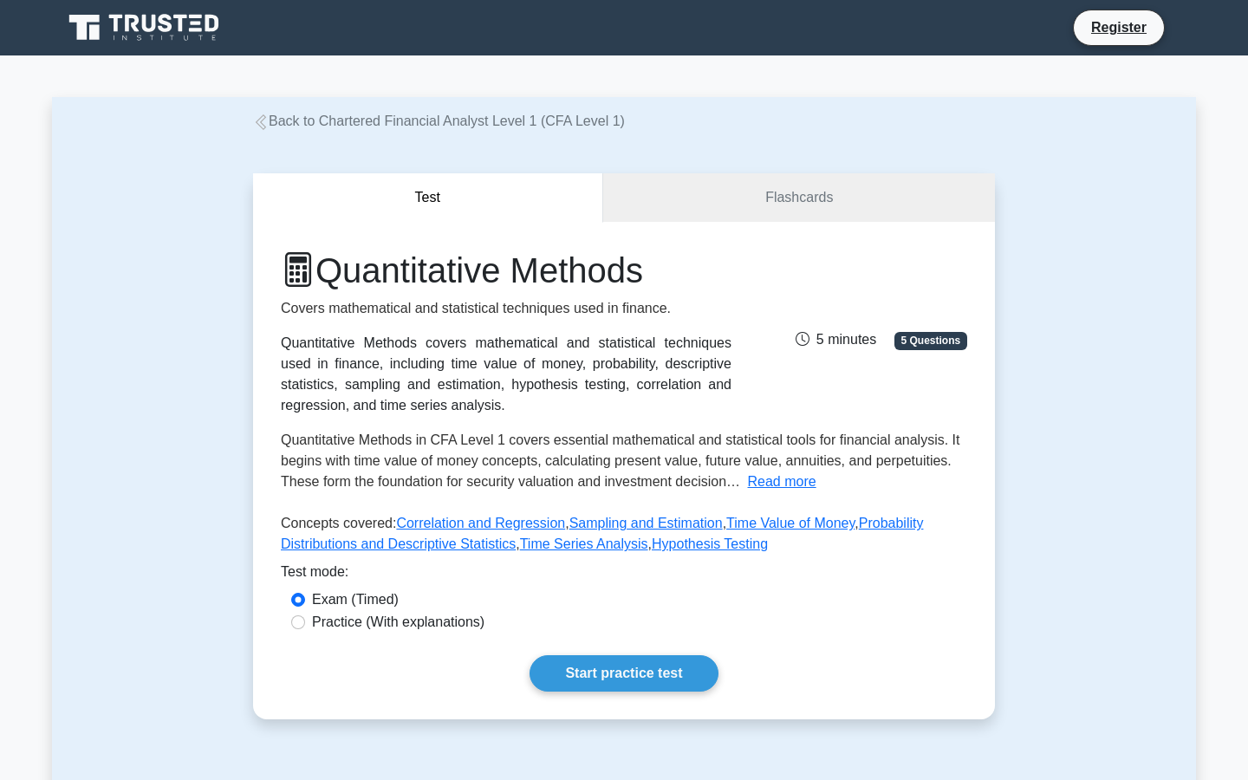 The image size is (1248, 780). I want to click on a: Time Series Analysis, so click(584, 543).